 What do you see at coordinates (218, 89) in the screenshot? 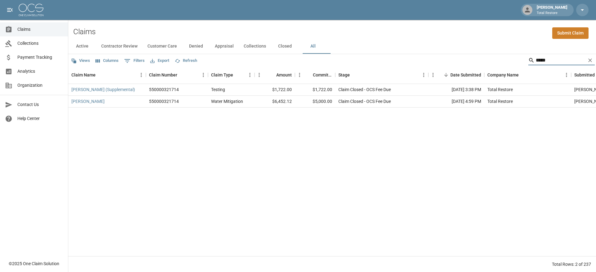
I see `div: Testing` at bounding box center [218, 89].